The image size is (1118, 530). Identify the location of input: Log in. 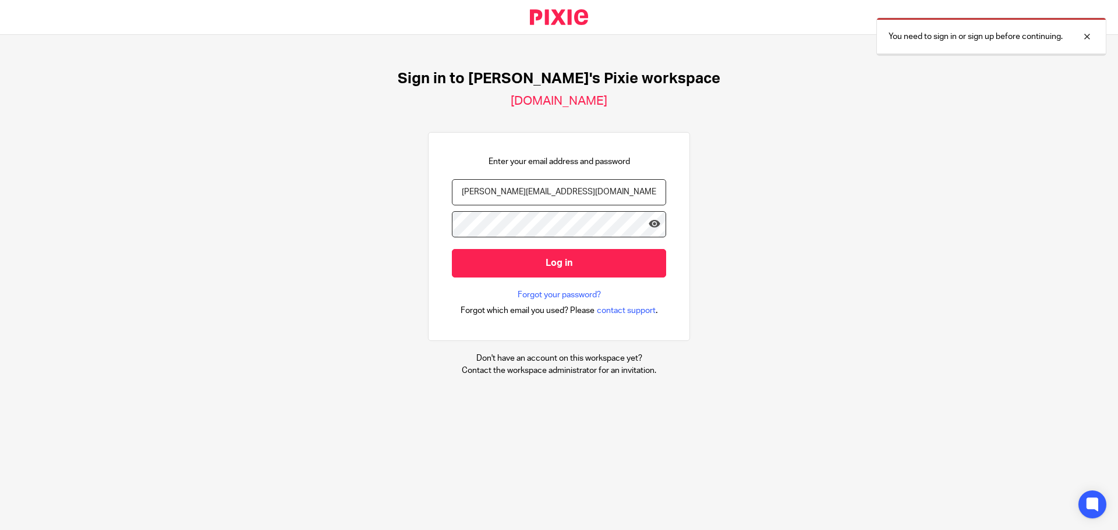
(559, 263).